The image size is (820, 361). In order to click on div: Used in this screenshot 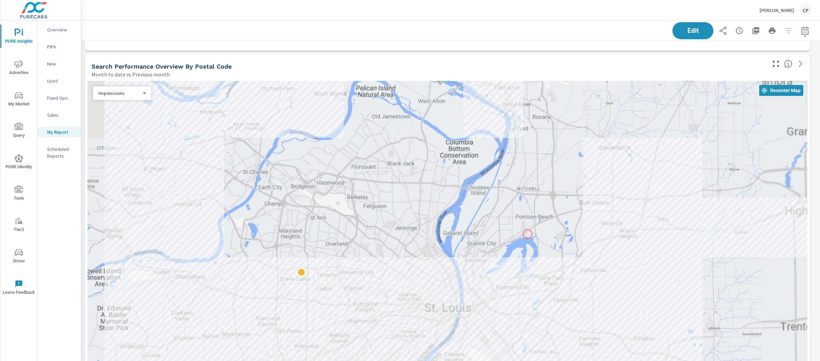, I will do `click(59, 81)`.